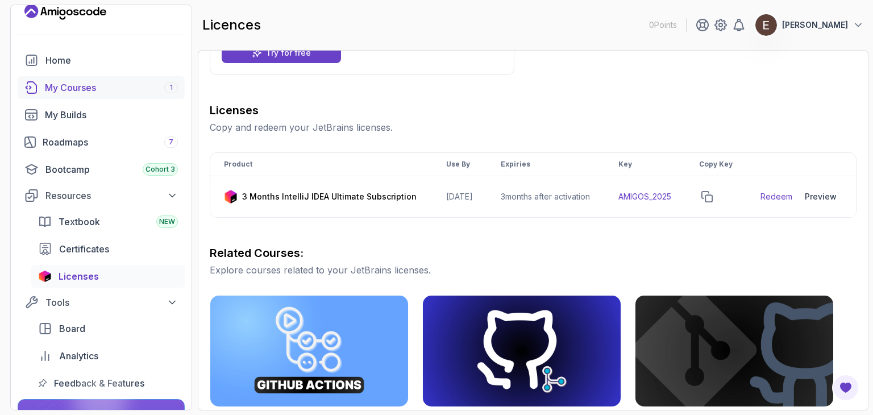 Image resolution: width=873 pixels, height=415 pixels. I want to click on span: Cohort 3, so click(160, 169).